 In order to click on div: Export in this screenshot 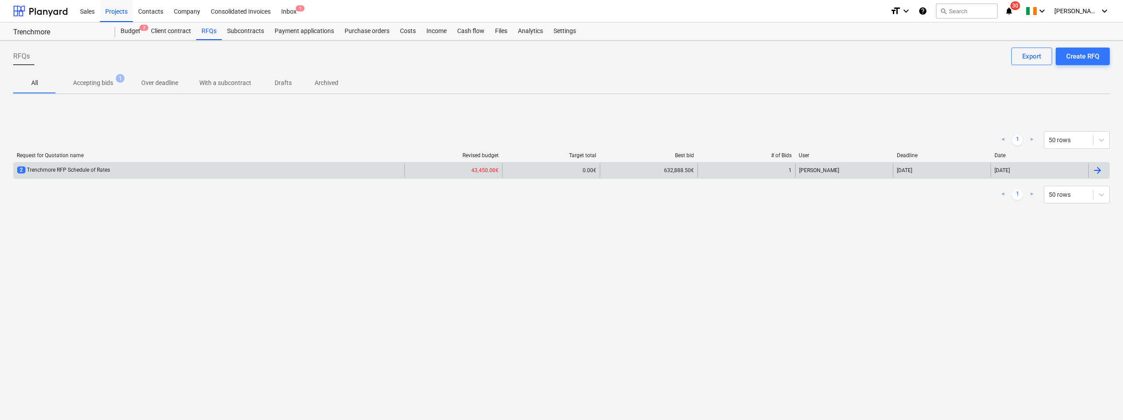, I will do `click(1032, 56)`.